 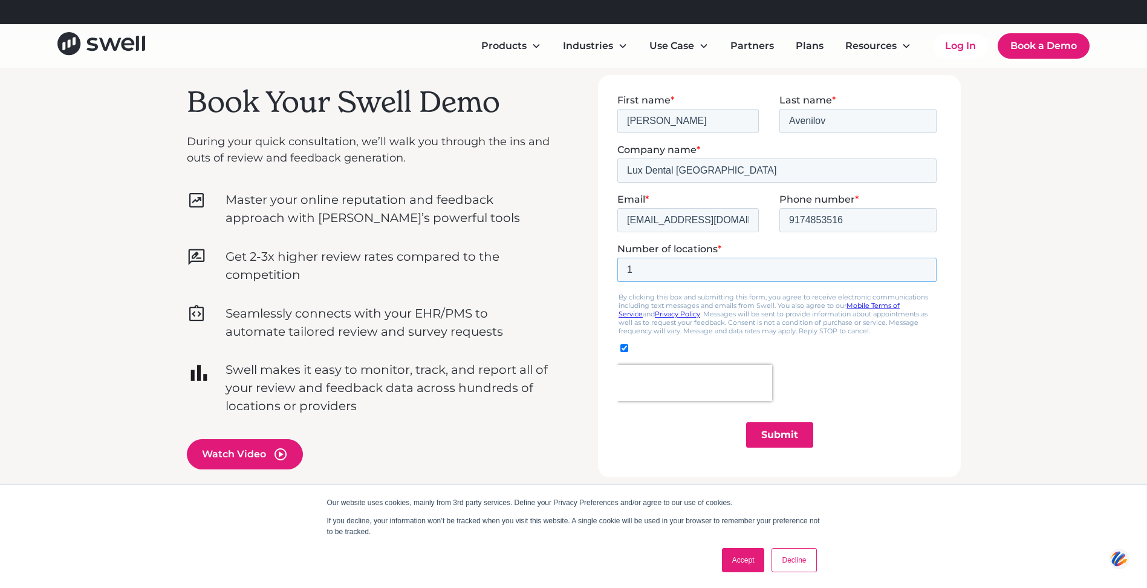 I want to click on a: Log In, so click(x=960, y=46).